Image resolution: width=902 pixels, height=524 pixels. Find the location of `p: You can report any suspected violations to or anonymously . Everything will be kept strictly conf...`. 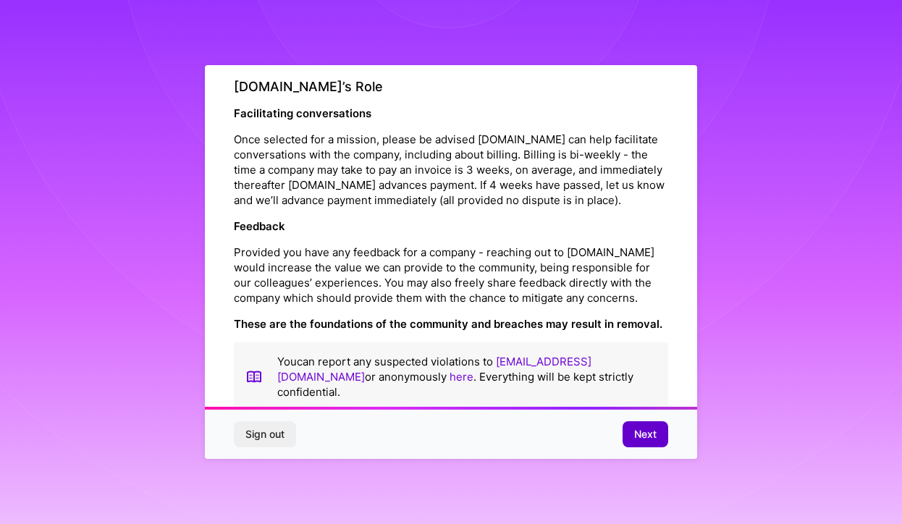

p: You can report any suspected violations to or anonymously . Everything will be kept strictly conf... is located at coordinates (467, 377).